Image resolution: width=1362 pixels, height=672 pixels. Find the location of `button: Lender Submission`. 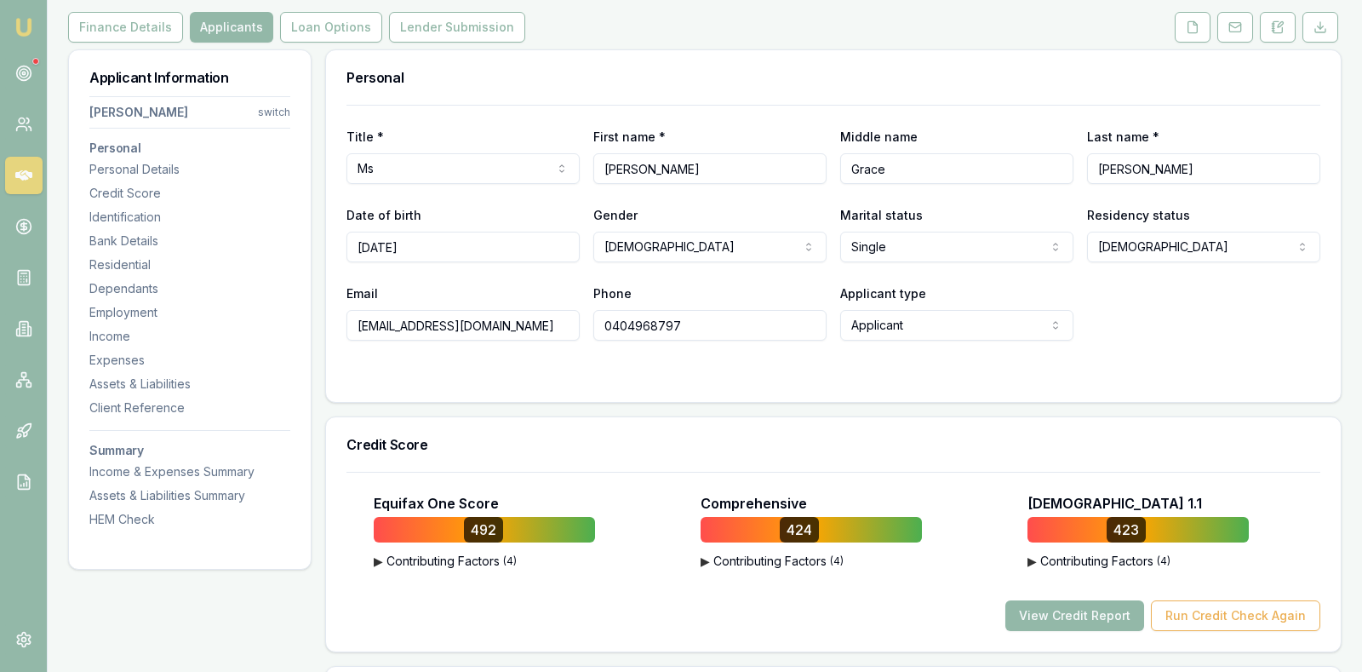

button: Lender Submission is located at coordinates (457, 27).